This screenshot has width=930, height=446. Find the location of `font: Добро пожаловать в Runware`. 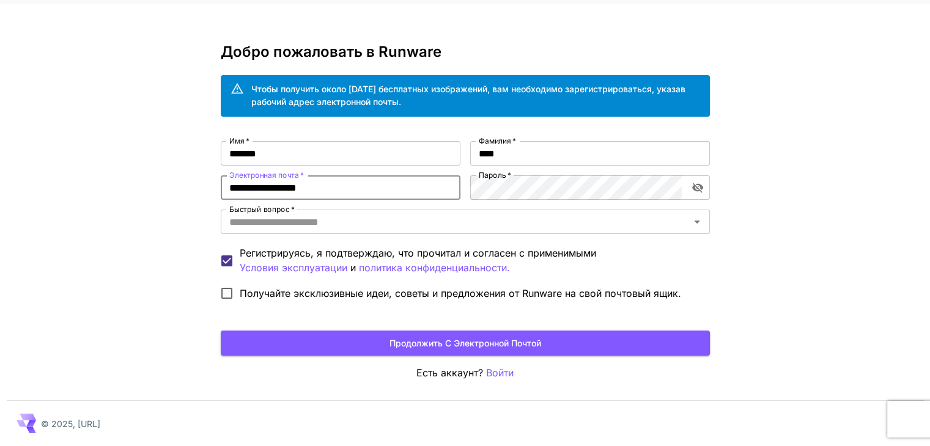

font: Добро пожаловать в Runware is located at coordinates (331, 51).